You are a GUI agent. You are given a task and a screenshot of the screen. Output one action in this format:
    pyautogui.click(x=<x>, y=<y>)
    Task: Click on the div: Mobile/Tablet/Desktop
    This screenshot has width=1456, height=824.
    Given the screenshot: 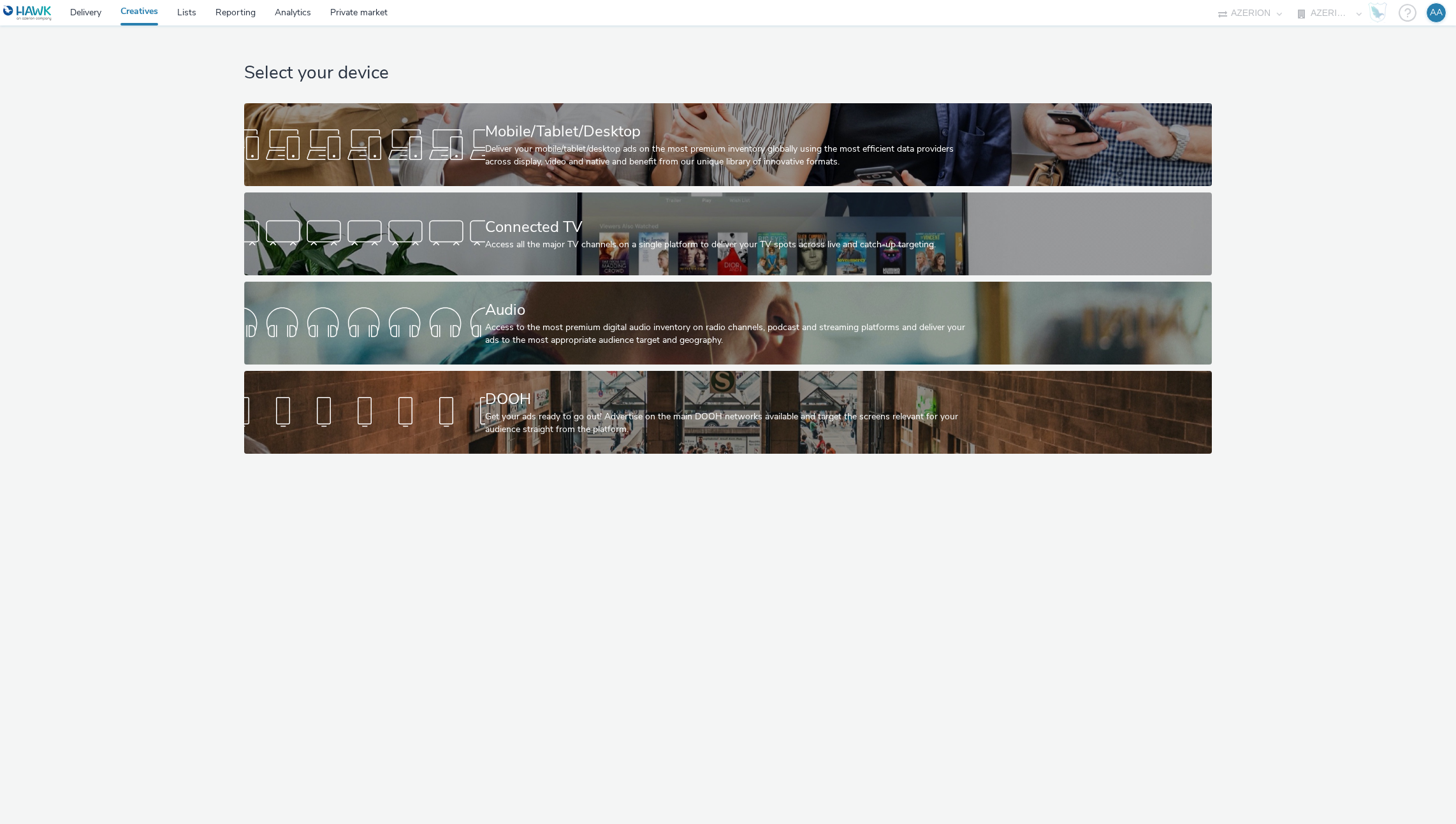 What is the action you would take?
    pyautogui.click(x=726, y=131)
    